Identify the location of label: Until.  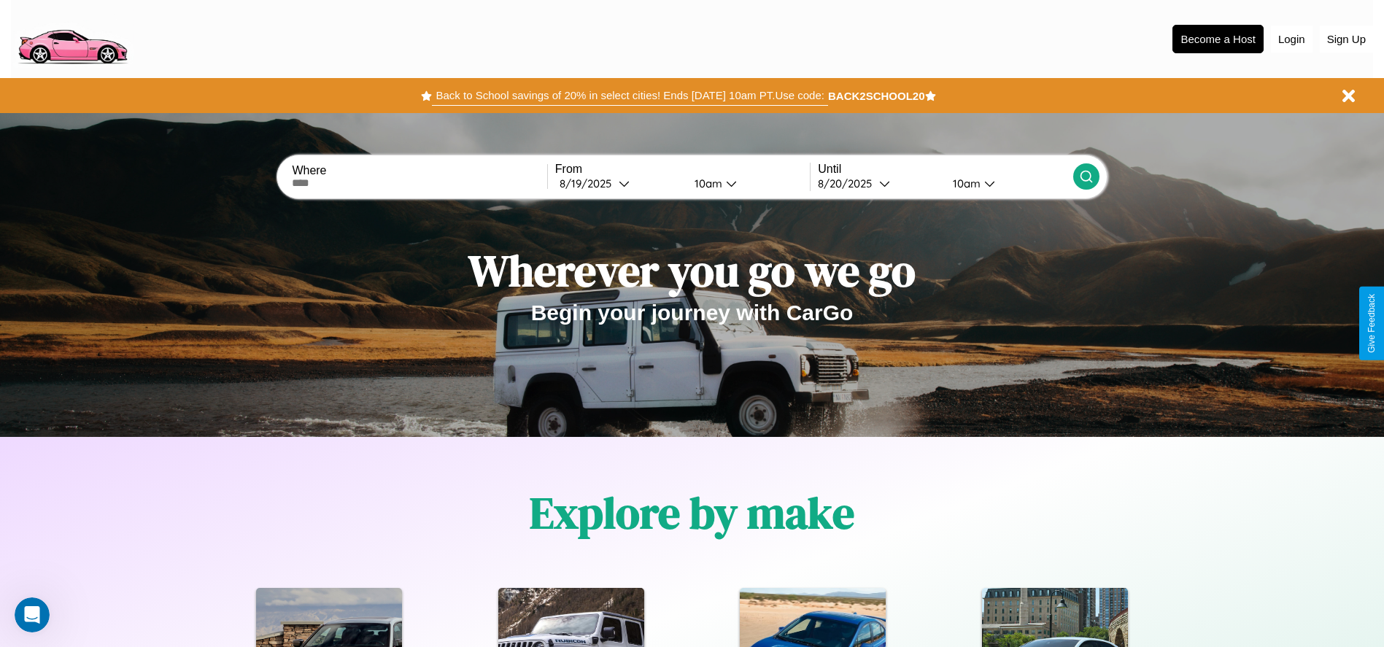
(945, 169).